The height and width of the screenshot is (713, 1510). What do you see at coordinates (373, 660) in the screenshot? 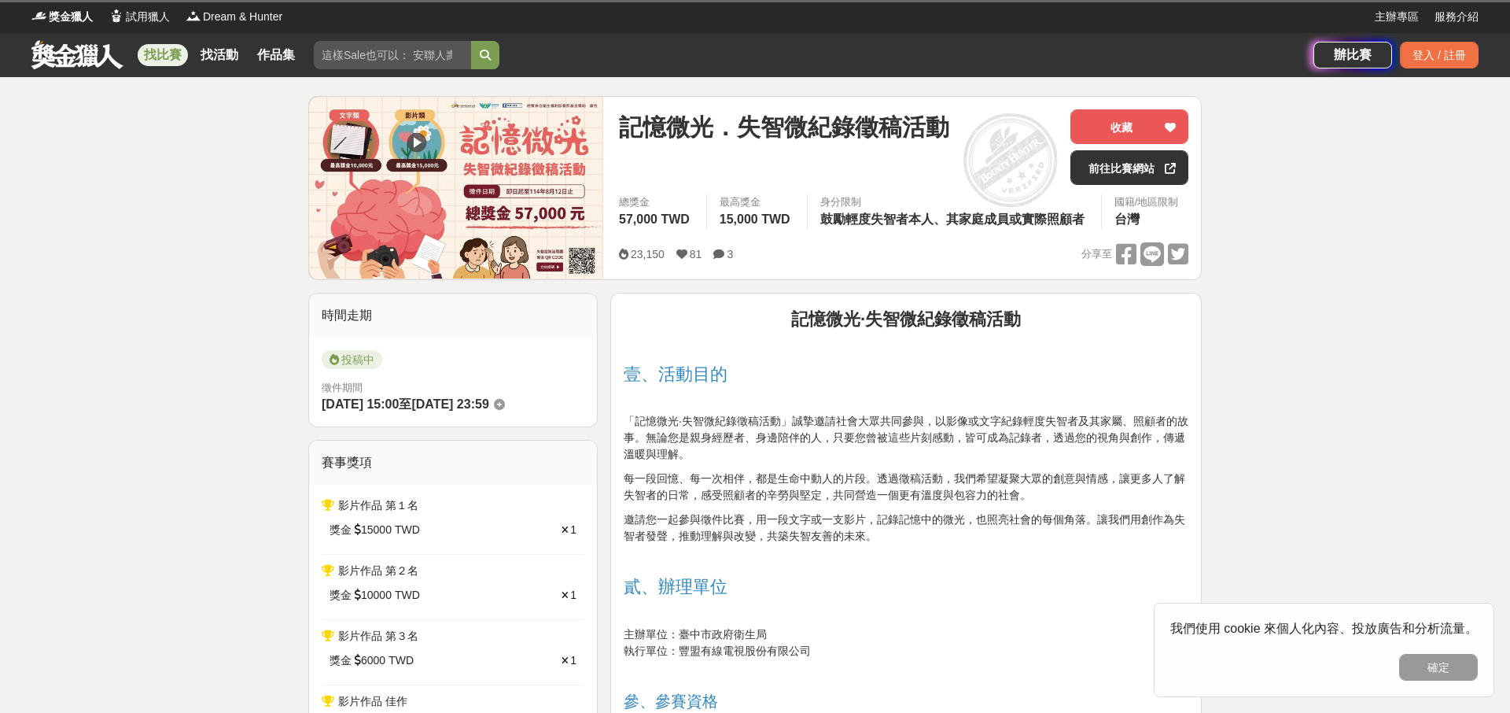
I see `span: 6000` at bounding box center [373, 660].